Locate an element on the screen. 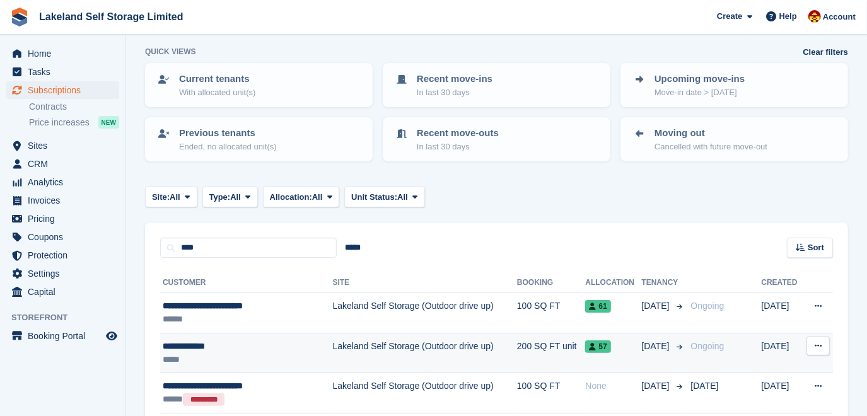 The height and width of the screenshot is (416, 867). span: Tasks is located at coordinates (66, 72).